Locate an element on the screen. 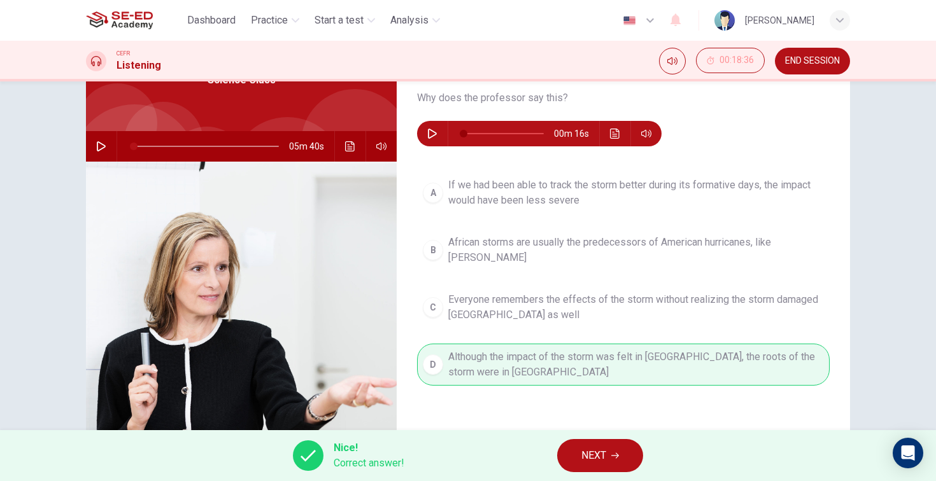 The image size is (936, 481). span: CEFR is located at coordinates (123, 53).